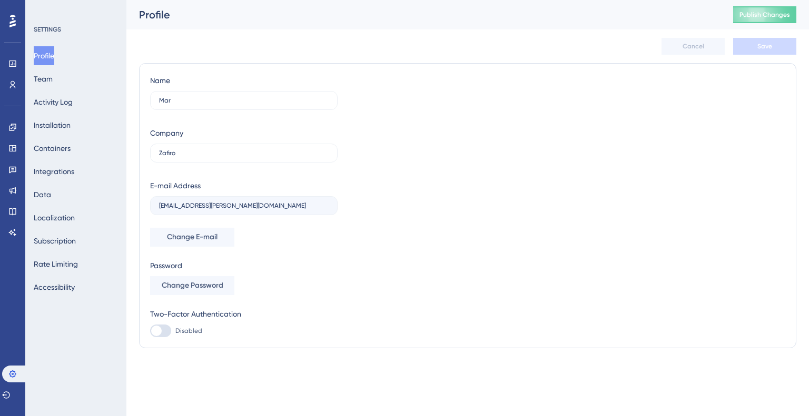  Describe the element at coordinates (192, 237) in the screenshot. I see `span: Change E-mail` at that location.